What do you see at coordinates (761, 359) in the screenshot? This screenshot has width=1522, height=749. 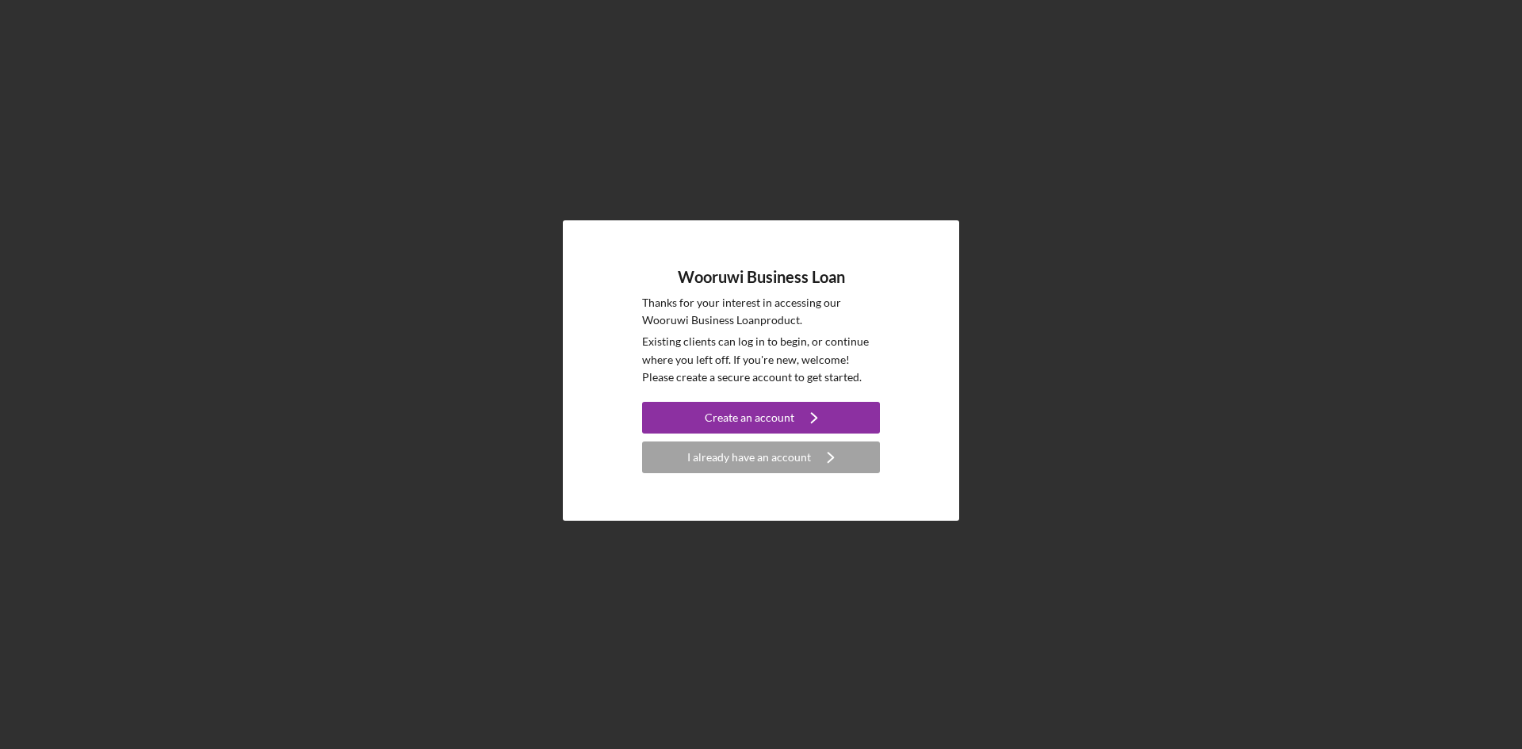 I see `p: Existing clients can log in to begin, or continue where you left off. If you're new, welcome! Ple...` at bounding box center [761, 359].